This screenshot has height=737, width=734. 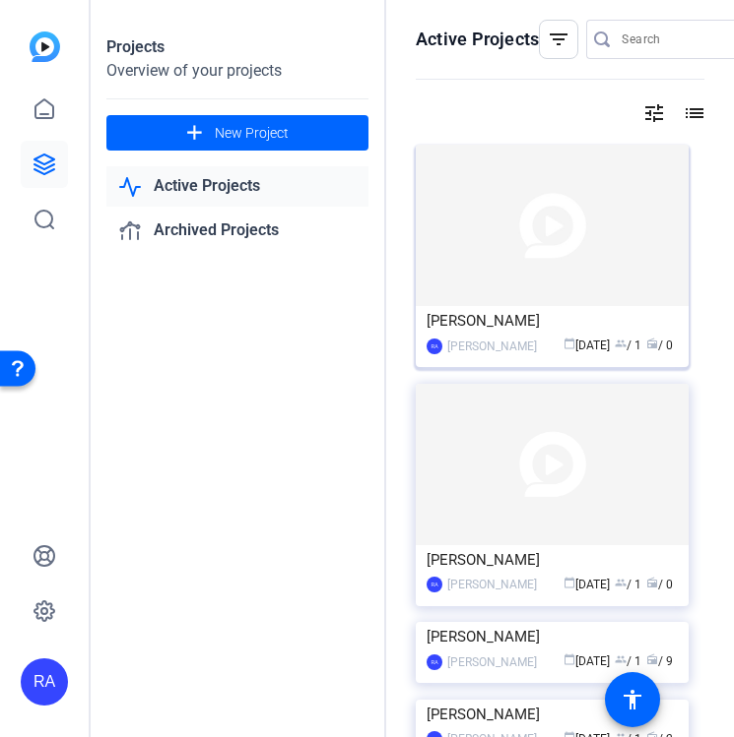 What do you see at coordinates (194, 133) in the screenshot?
I see `mat-icon: add` at bounding box center [194, 133].